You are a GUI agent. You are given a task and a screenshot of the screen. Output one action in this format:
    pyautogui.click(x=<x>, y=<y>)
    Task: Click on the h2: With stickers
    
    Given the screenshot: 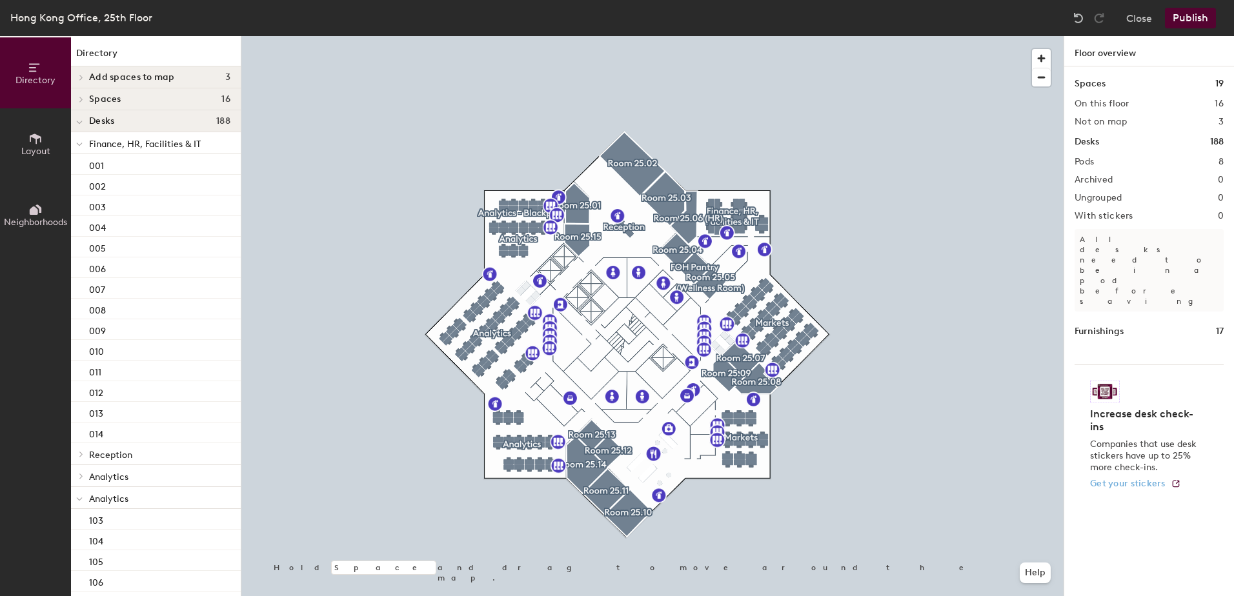 What is the action you would take?
    pyautogui.click(x=1103, y=216)
    